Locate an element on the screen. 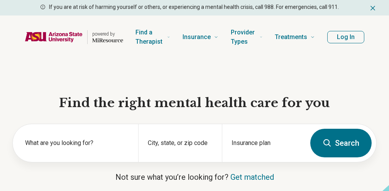 The height and width of the screenshot is (191, 389). a: Find a Therapist is located at coordinates (153, 37).